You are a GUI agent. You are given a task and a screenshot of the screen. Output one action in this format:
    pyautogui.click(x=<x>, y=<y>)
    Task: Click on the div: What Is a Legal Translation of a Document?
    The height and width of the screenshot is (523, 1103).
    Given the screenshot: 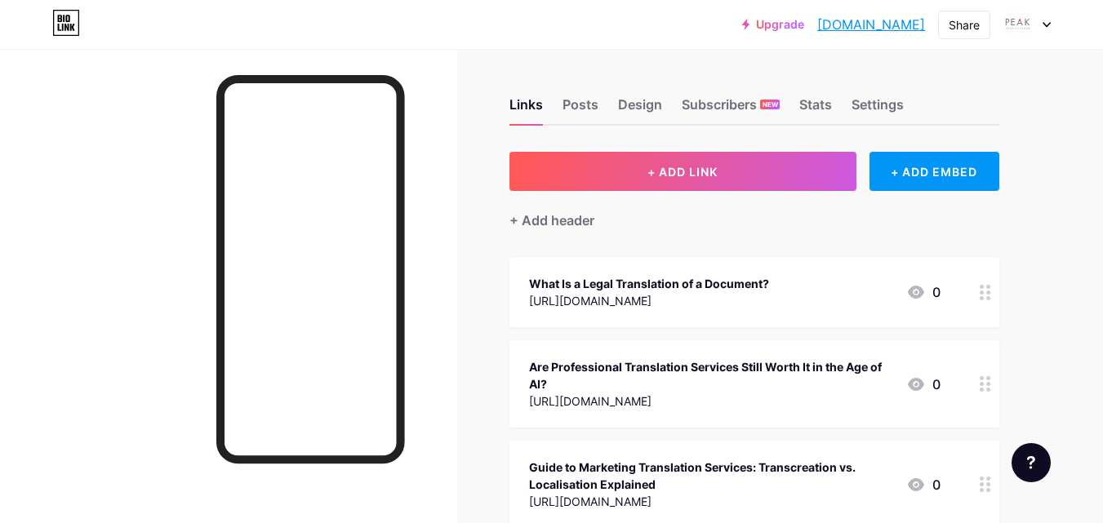 What is the action you would take?
    pyautogui.click(x=649, y=283)
    